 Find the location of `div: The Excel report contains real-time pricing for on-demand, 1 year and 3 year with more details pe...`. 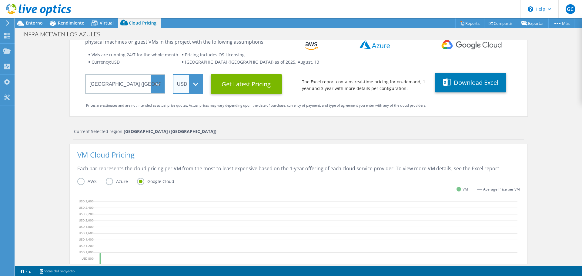

div: The Excel report contains real-time pricing for on-demand, 1 year and 3 year with more details pe... is located at coordinates (365, 85).